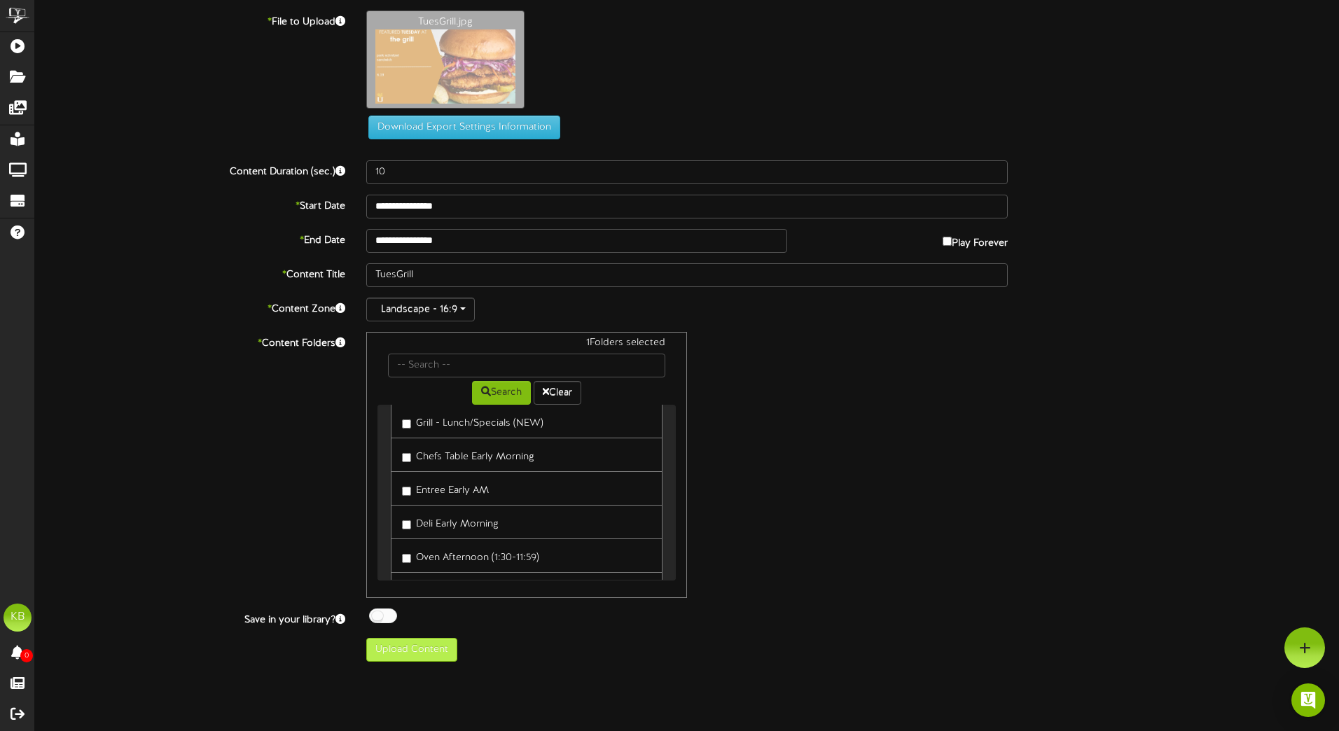  Describe the element at coordinates (527, 345) in the screenshot. I see `div: 1 Folders selected` at that location.